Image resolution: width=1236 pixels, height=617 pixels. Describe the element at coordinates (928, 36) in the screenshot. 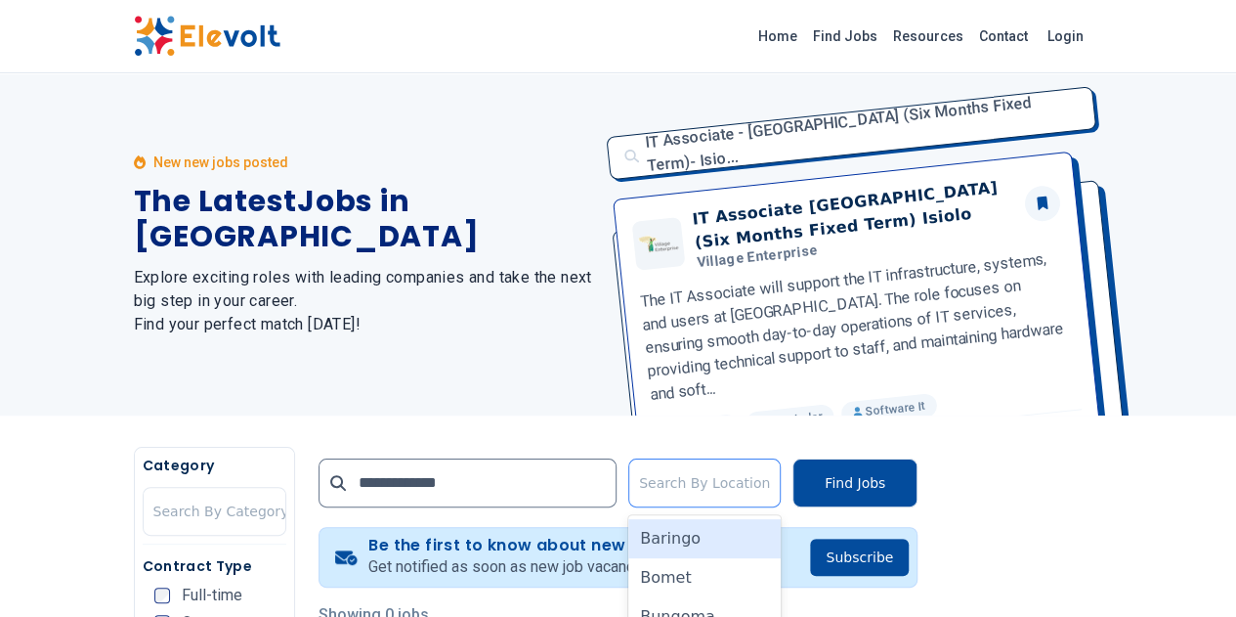

I see `a: Resources` at that location.